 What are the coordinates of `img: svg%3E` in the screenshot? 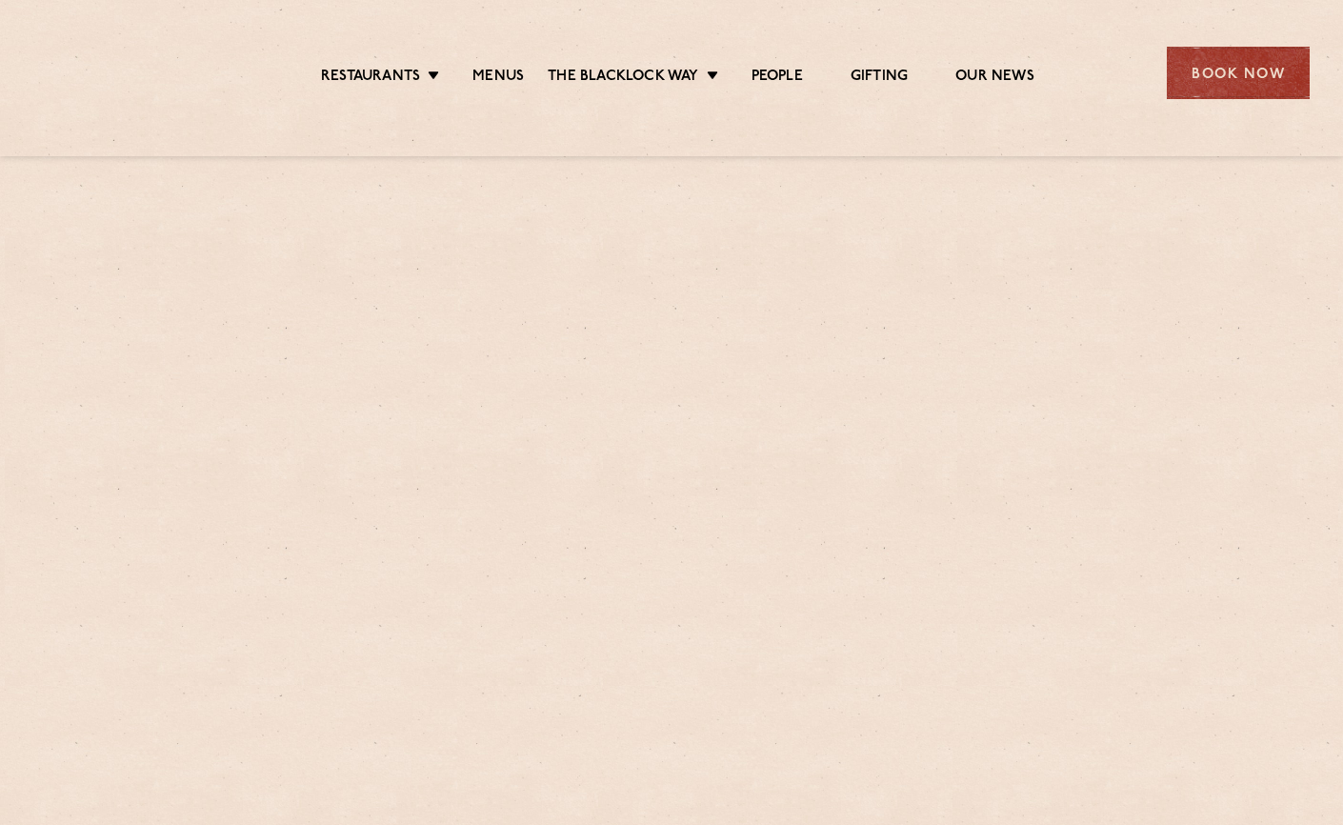 It's located at (115, 72).